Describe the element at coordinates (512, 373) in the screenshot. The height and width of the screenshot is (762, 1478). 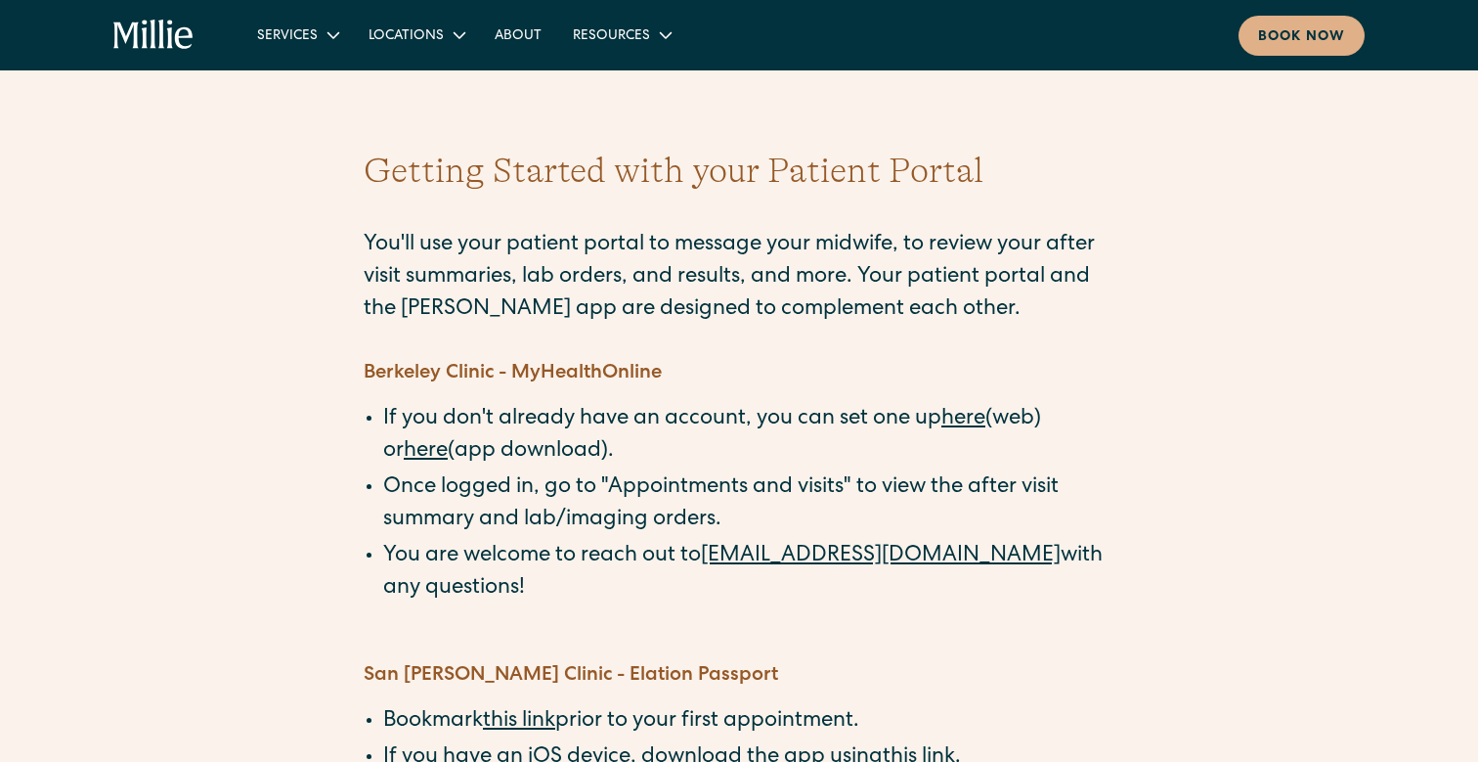
I see `strong: Berkeley Clinic - MyHealthOnline` at that location.